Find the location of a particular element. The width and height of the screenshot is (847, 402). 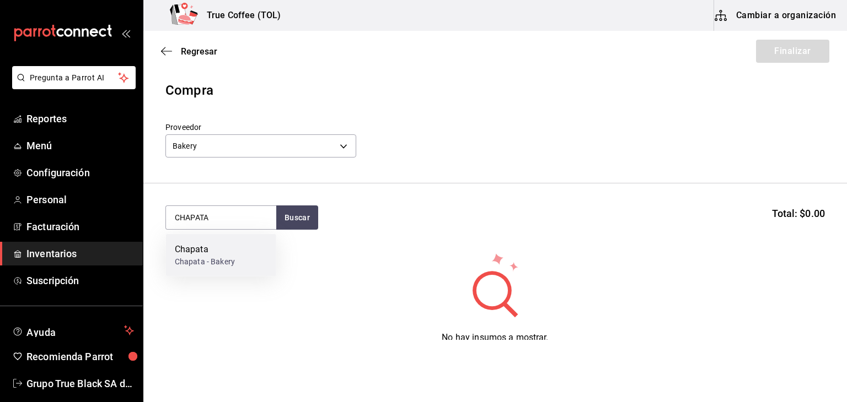

button: Regresar is located at coordinates (189, 51).